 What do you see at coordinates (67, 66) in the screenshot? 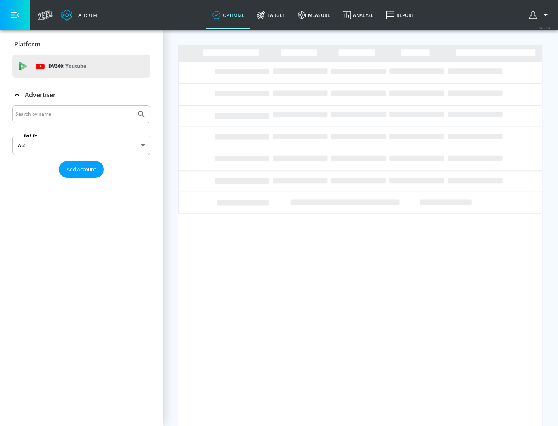
I see `p: DV360:` at bounding box center [67, 66].